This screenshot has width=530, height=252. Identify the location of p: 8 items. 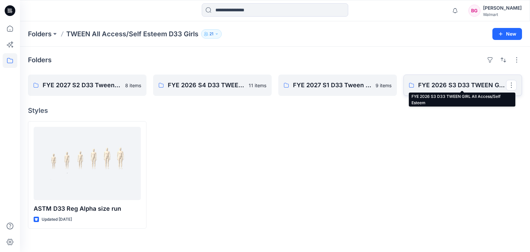
(133, 85).